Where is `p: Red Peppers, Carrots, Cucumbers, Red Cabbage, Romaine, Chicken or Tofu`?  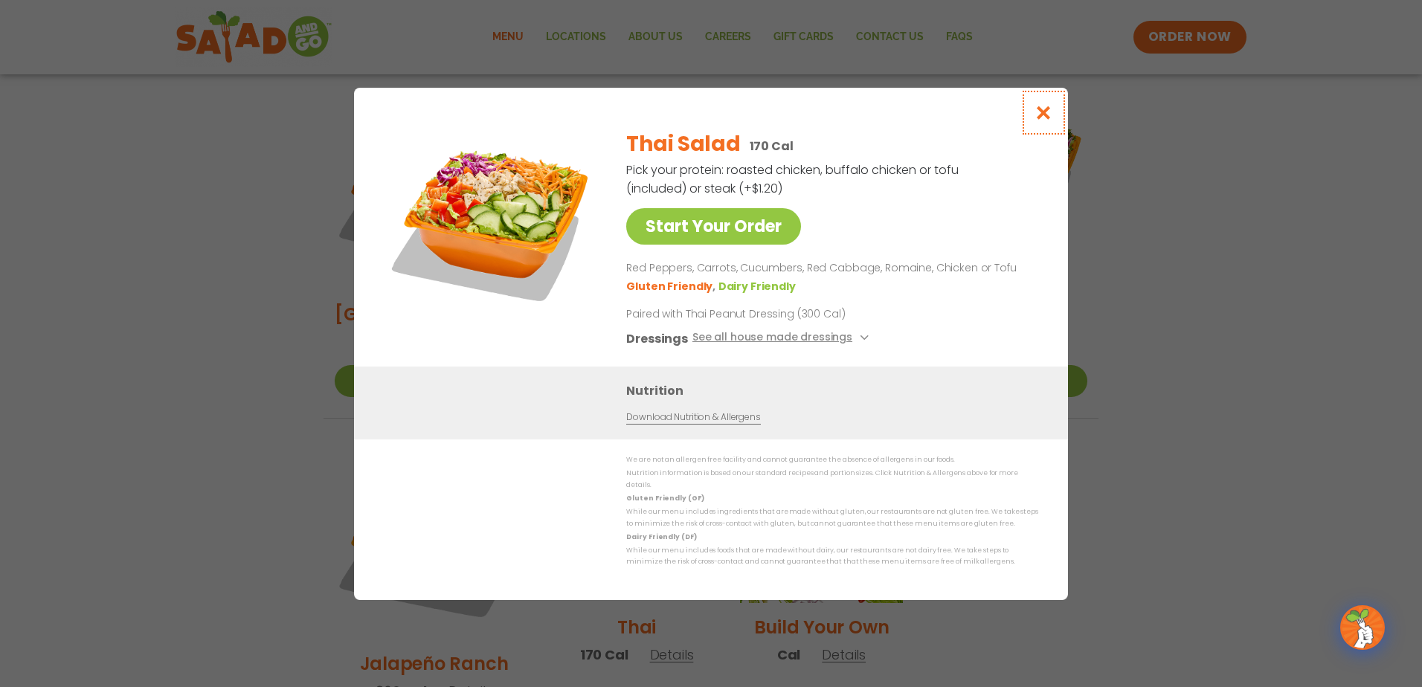 p: Red Peppers, Carrots, Cucumbers, Red Cabbage, Romaine, Chicken or Tofu is located at coordinates (829, 268).